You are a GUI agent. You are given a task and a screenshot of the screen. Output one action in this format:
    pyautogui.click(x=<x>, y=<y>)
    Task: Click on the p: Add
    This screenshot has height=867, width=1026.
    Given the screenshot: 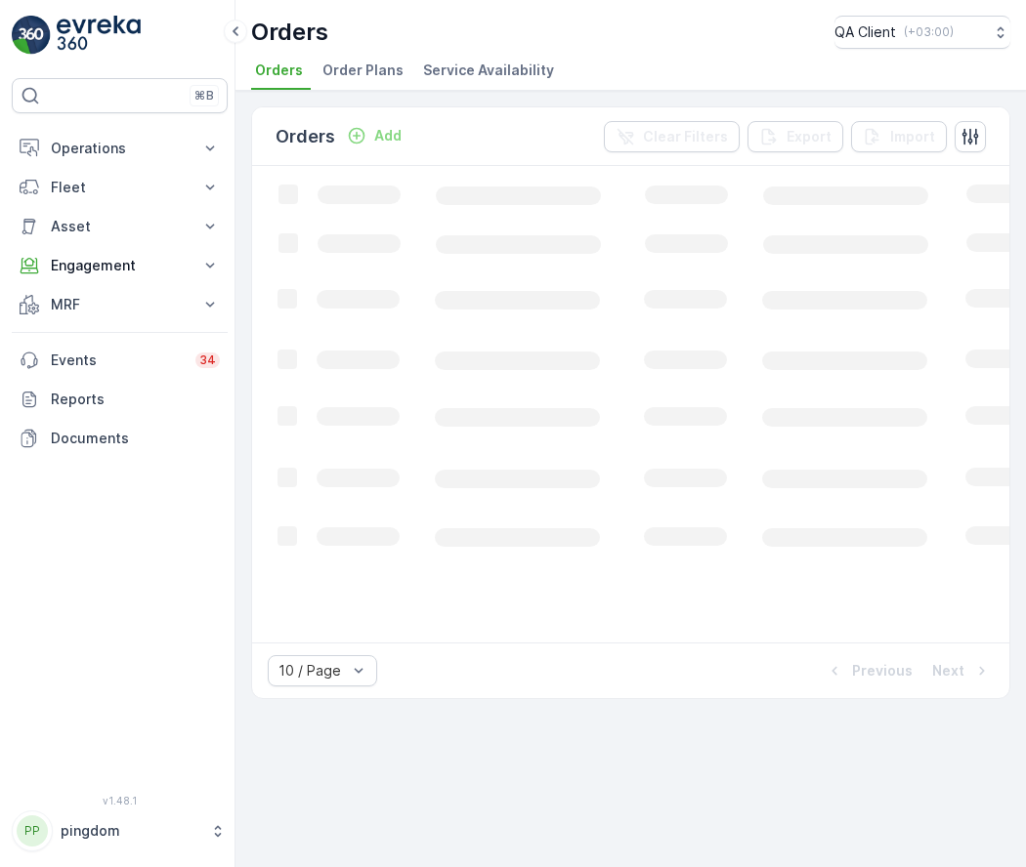 What is the action you would take?
    pyautogui.click(x=388, y=136)
    